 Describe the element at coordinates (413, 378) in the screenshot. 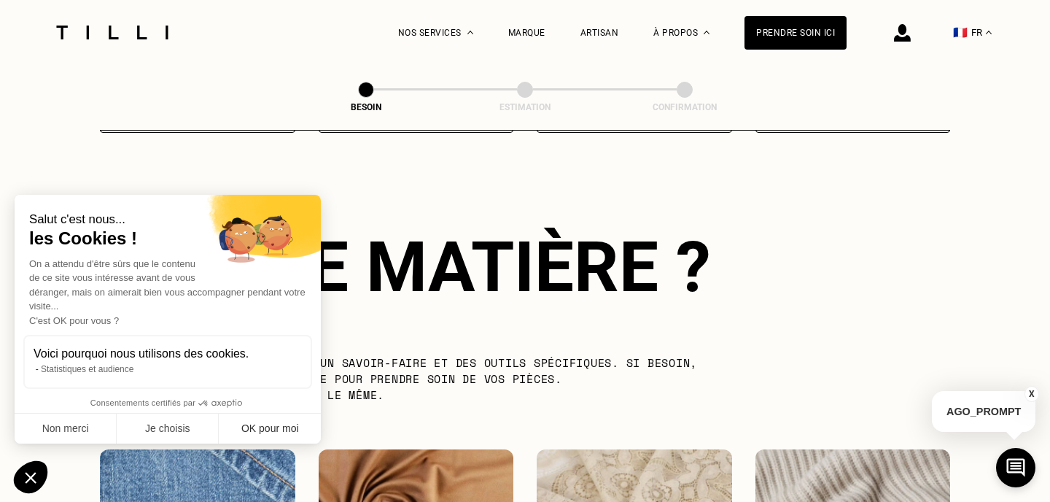

I see `p: Certaines matières nécessitent un savoir-faire et des outils spécifiques. Si besoin, nous mobilis...` at that location.